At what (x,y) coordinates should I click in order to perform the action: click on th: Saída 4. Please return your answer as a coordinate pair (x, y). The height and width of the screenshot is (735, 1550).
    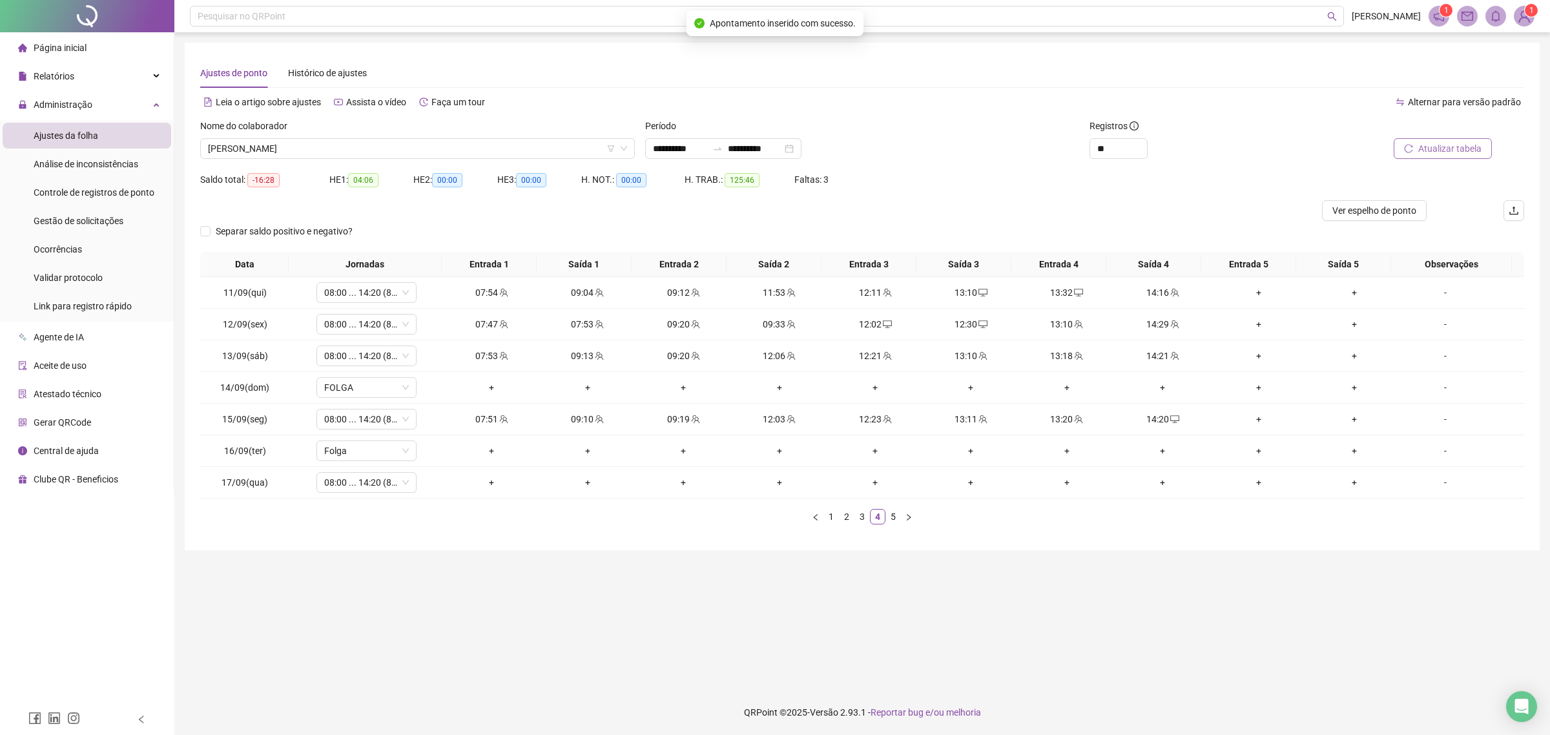
    Looking at the image, I should click on (1153, 264).